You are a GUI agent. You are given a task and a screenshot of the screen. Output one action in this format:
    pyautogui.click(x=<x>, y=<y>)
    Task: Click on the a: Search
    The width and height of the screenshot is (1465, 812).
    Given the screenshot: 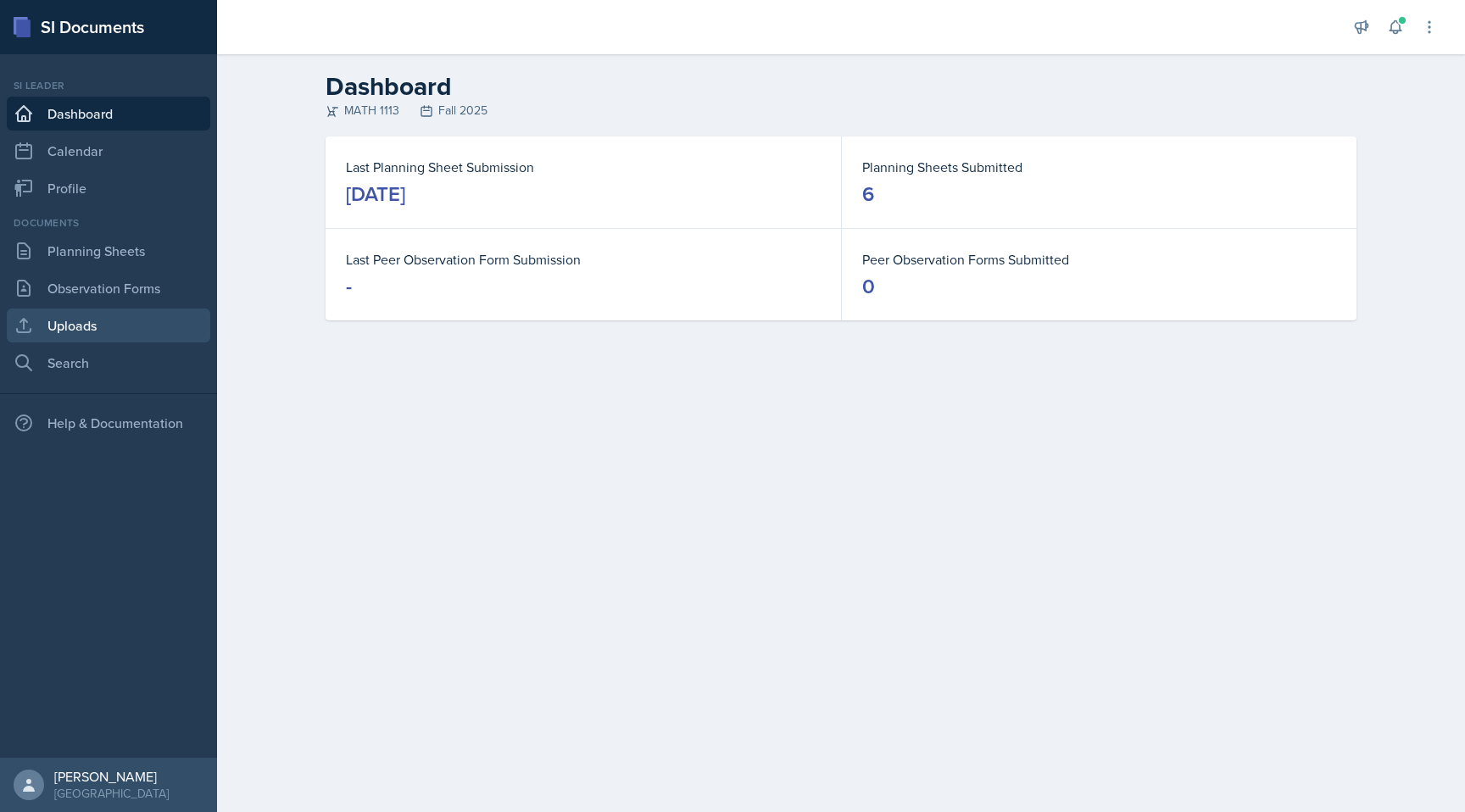 What is the action you would take?
    pyautogui.click(x=108, y=362)
    